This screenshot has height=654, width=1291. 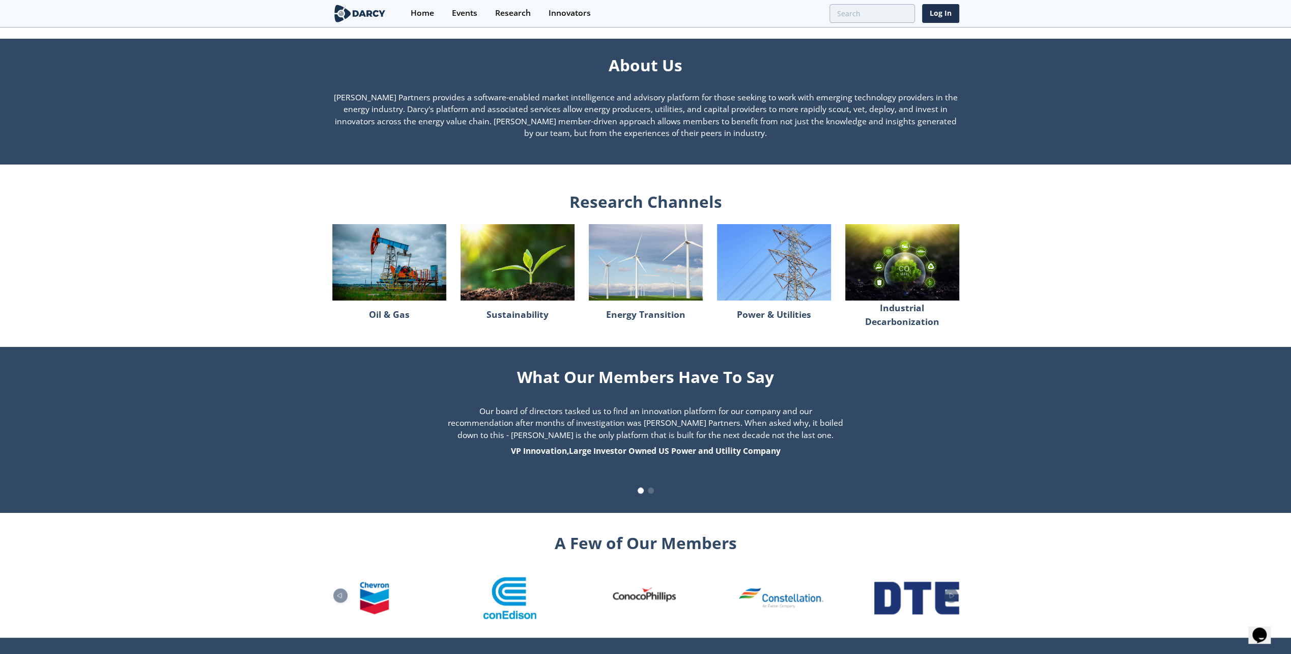 What do you see at coordinates (646, 375) in the screenshot?
I see `div: What Our Members Have To Say` at bounding box center [646, 375].